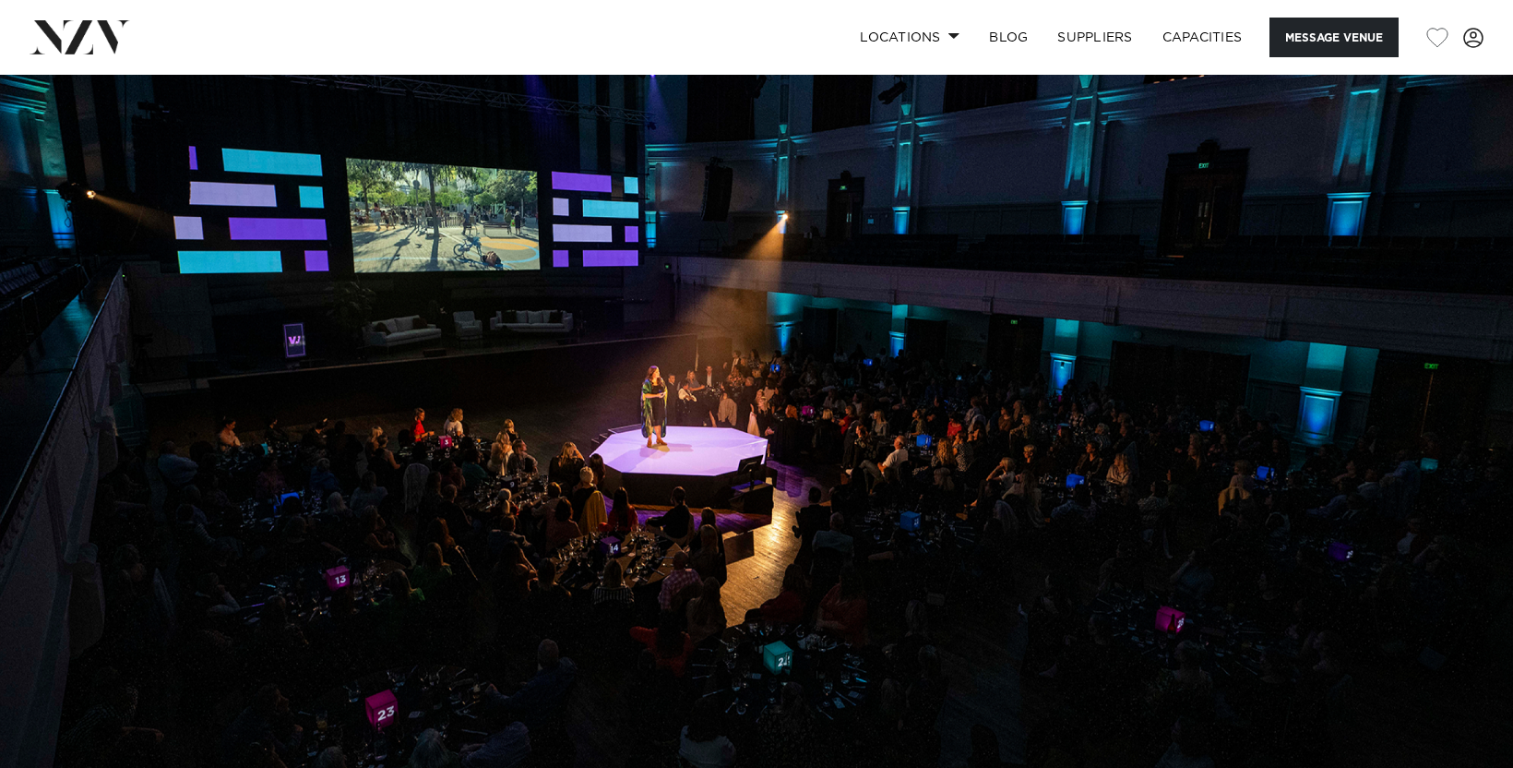  Describe the element at coordinates (910, 37) in the screenshot. I see `a: Locations` at that location.